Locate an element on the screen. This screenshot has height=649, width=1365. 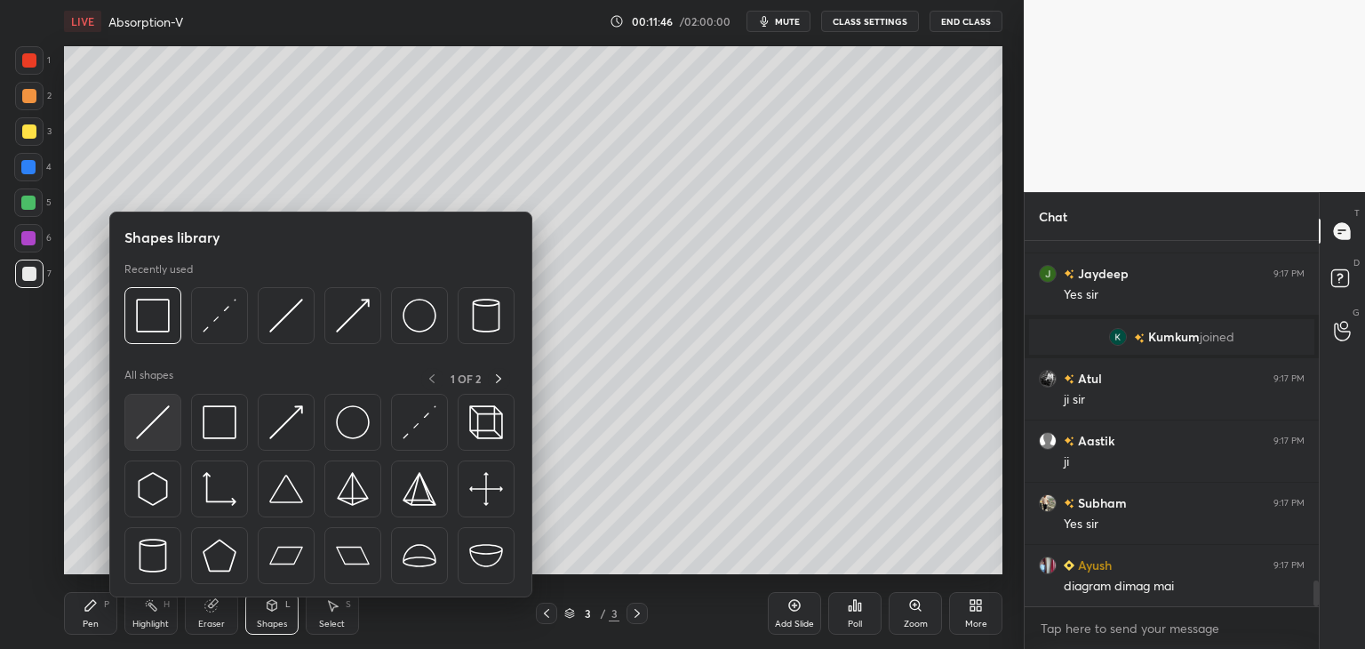
div: 6 is located at coordinates (33, 238).